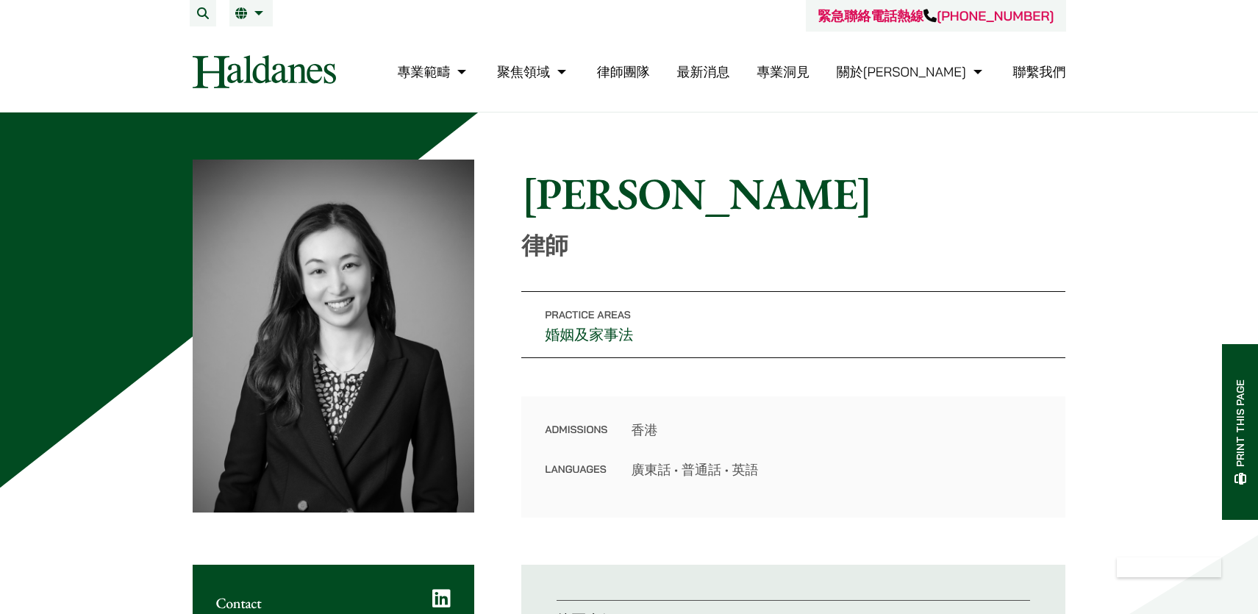 The image size is (1258, 614). Describe the element at coordinates (836, 469) in the screenshot. I see `dd: 廣東話 • 普通話 • 英語` at that location.